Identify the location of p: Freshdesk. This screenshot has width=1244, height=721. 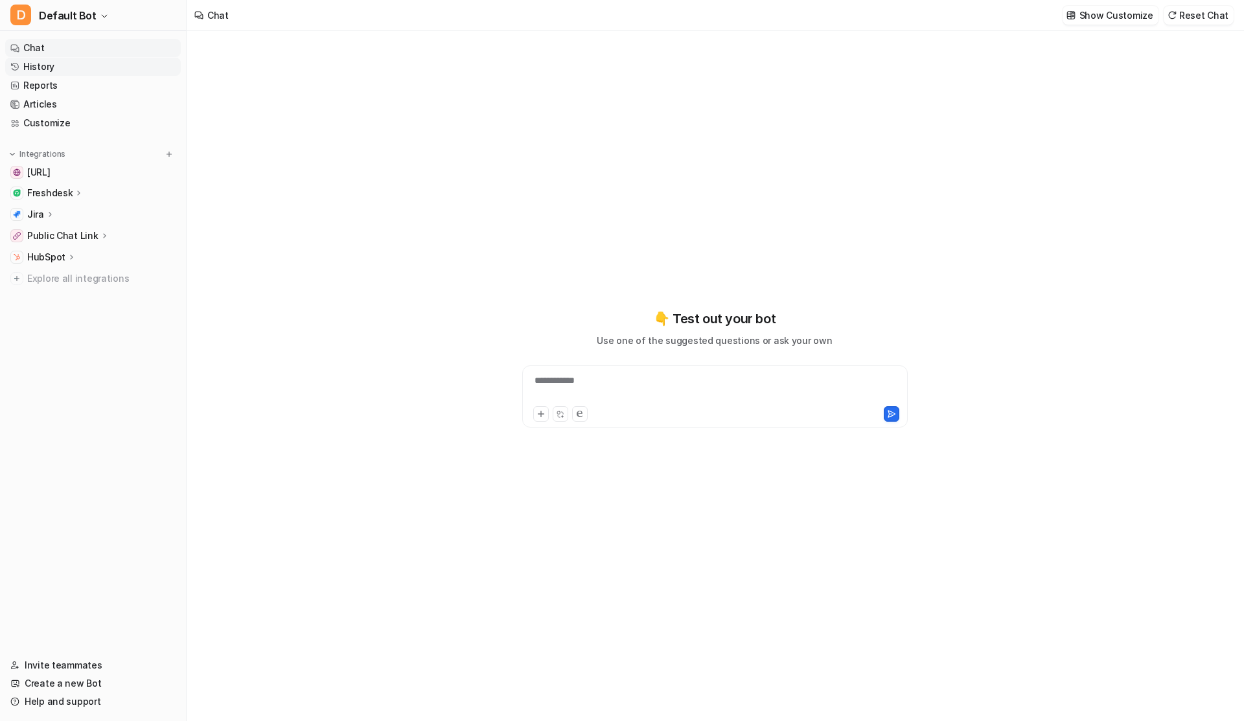
(50, 193).